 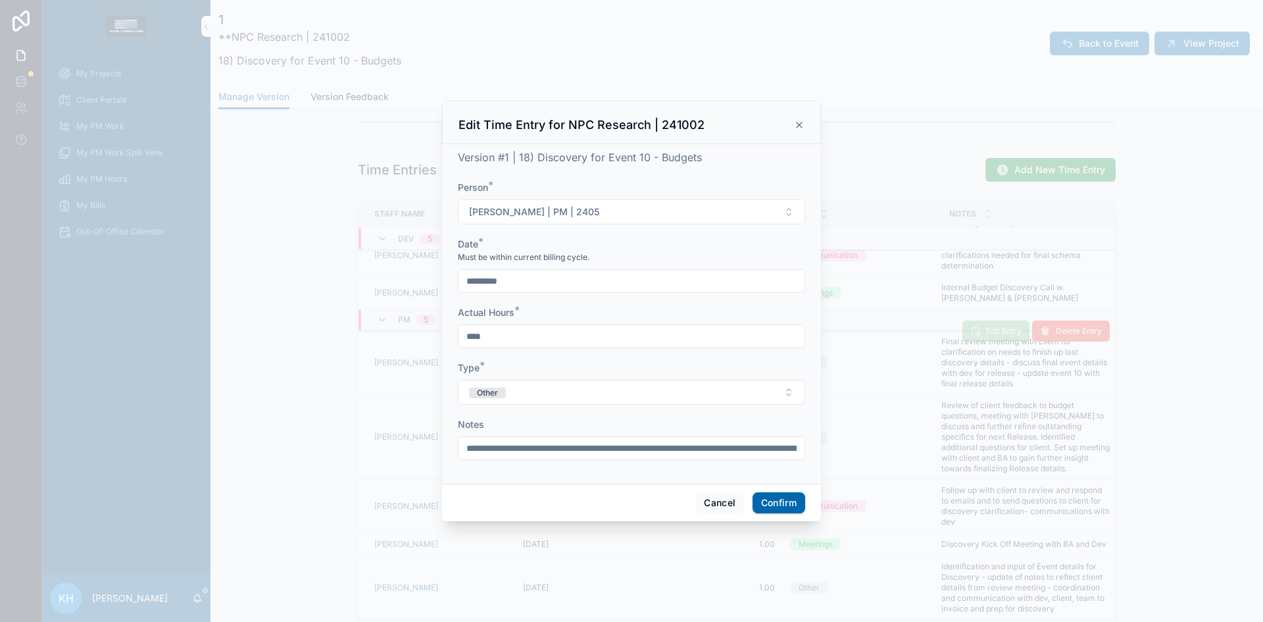 I want to click on h3: Edit Time Entry for NPC Research | 241002, so click(x=581, y=125).